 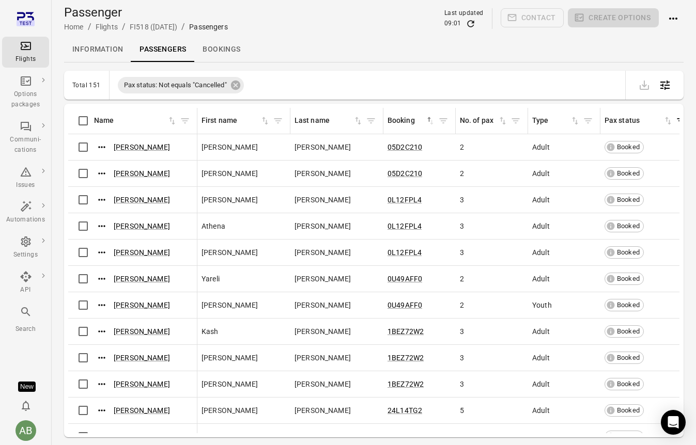 I want to click on span: Filter by last name, so click(x=371, y=121).